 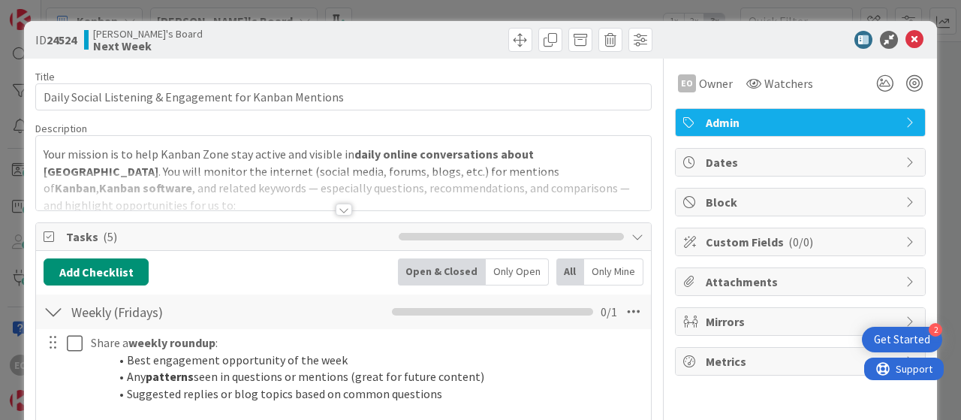 What do you see at coordinates (802, 202) in the screenshot?
I see `span: Block` at bounding box center [802, 202].